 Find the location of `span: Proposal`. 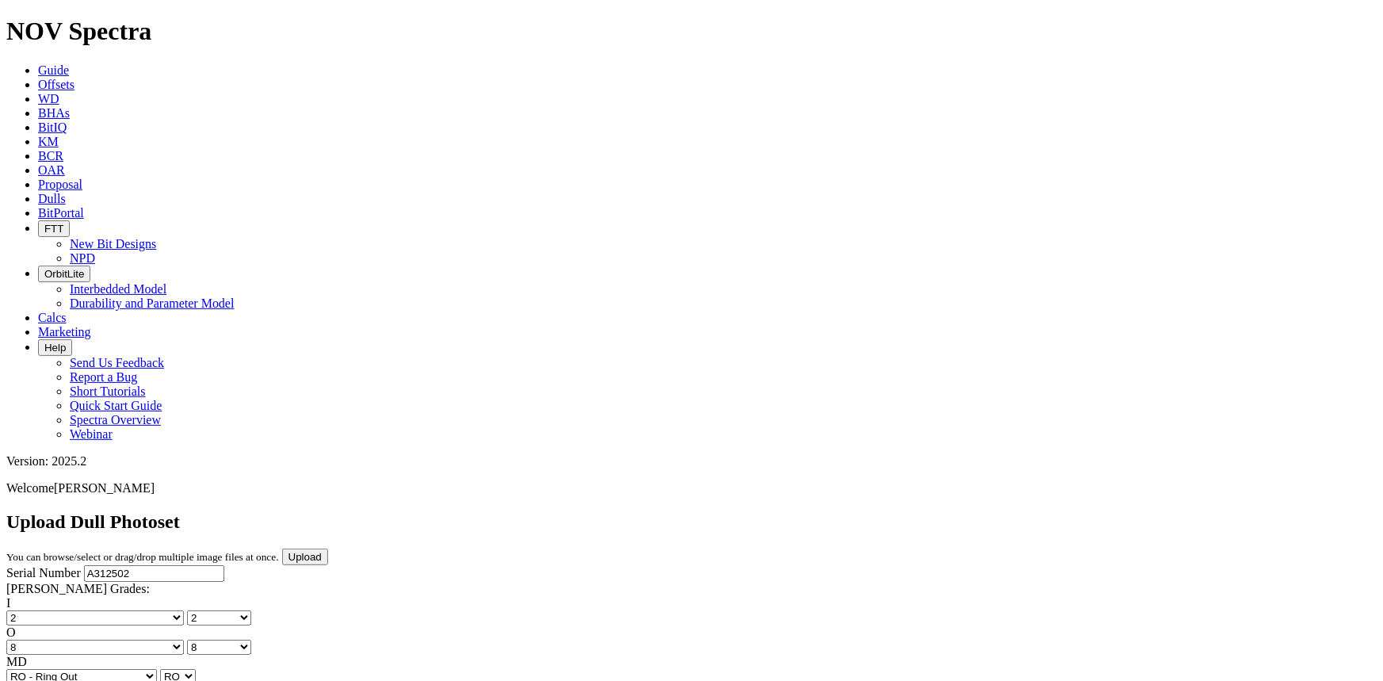

span: Proposal is located at coordinates (60, 184).